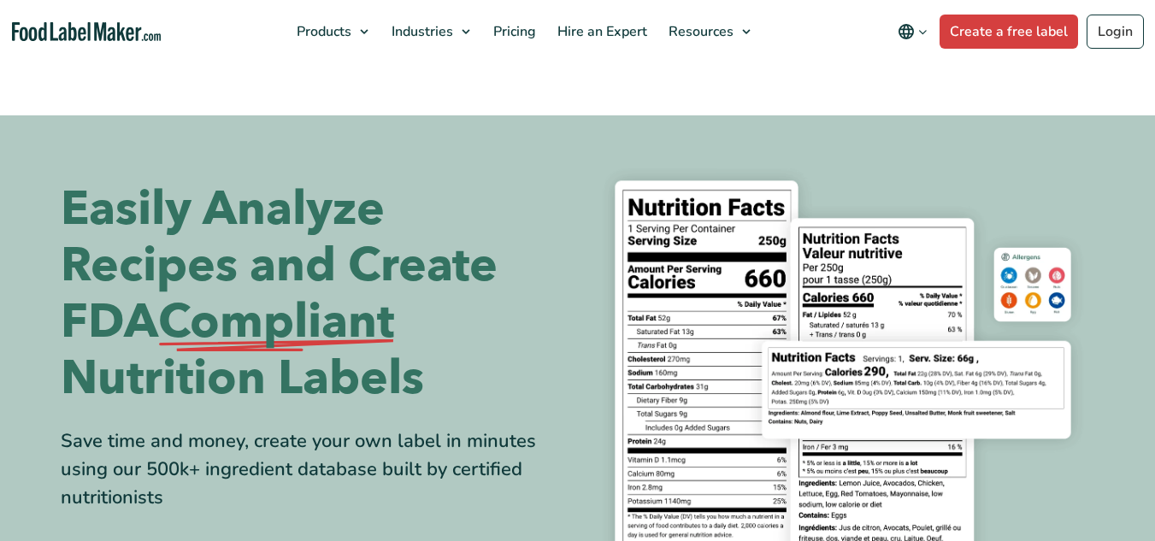  I want to click on a: Food Label Maker homepage, so click(86, 32).